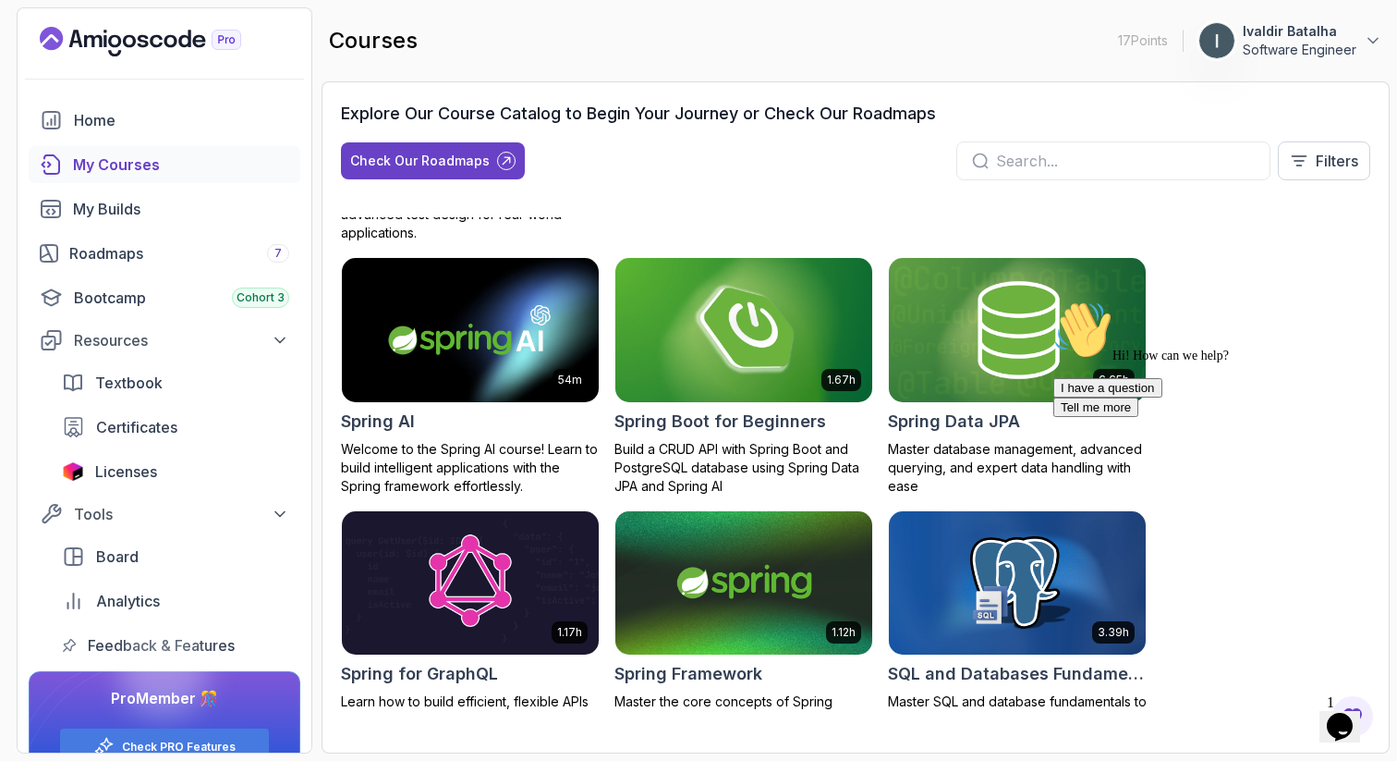 This screenshot has width=1397, height=761. What do you see at coordinates (165, 340) in the screenshot?
I see `button: Resources` at bounding box center [165, 340].